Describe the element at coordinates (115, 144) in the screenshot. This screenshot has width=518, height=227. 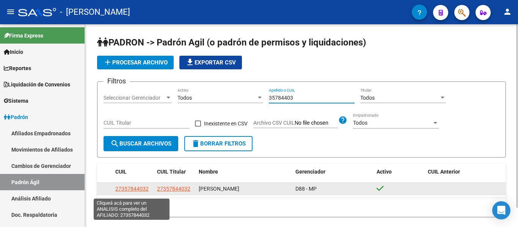
I see `mat-icon: search` at that location.